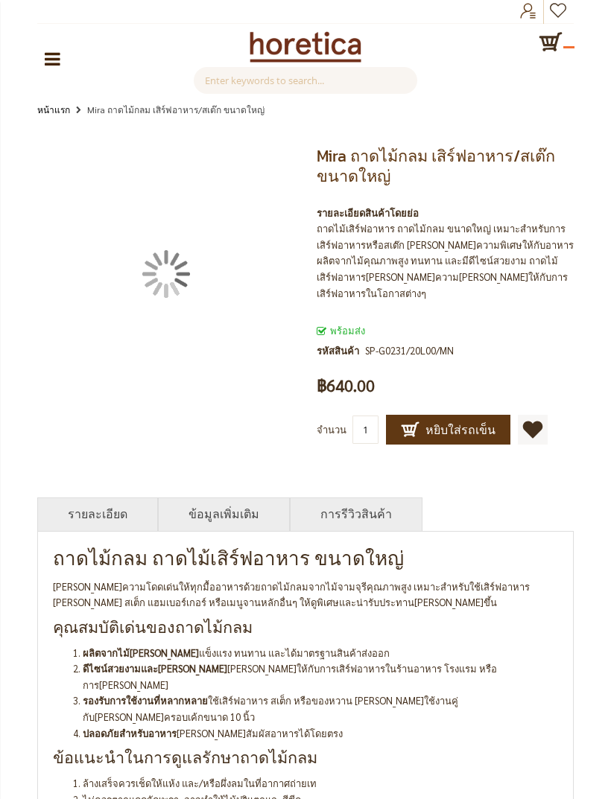  What do you see at coordinates (166, 274) in the screenshot?
I see `img: กำลังโหลด...` at bounding box center [166, 274].